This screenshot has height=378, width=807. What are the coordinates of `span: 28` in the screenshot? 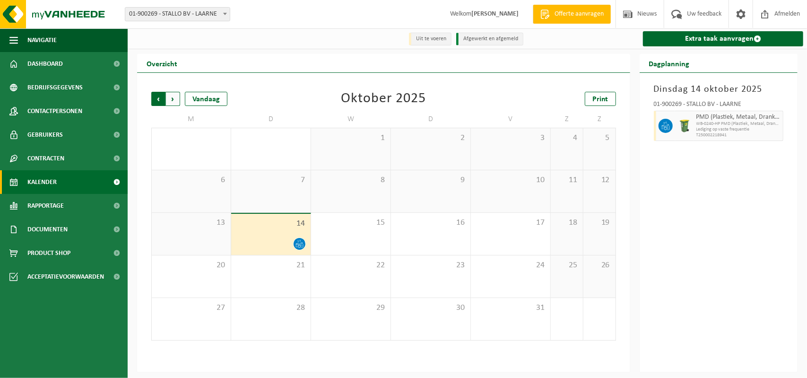 It's located at (271, 308).